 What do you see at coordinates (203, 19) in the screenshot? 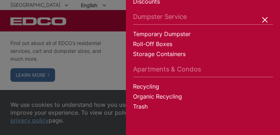
I see `a: Dumpster Service` at bounding box center [203, 19].